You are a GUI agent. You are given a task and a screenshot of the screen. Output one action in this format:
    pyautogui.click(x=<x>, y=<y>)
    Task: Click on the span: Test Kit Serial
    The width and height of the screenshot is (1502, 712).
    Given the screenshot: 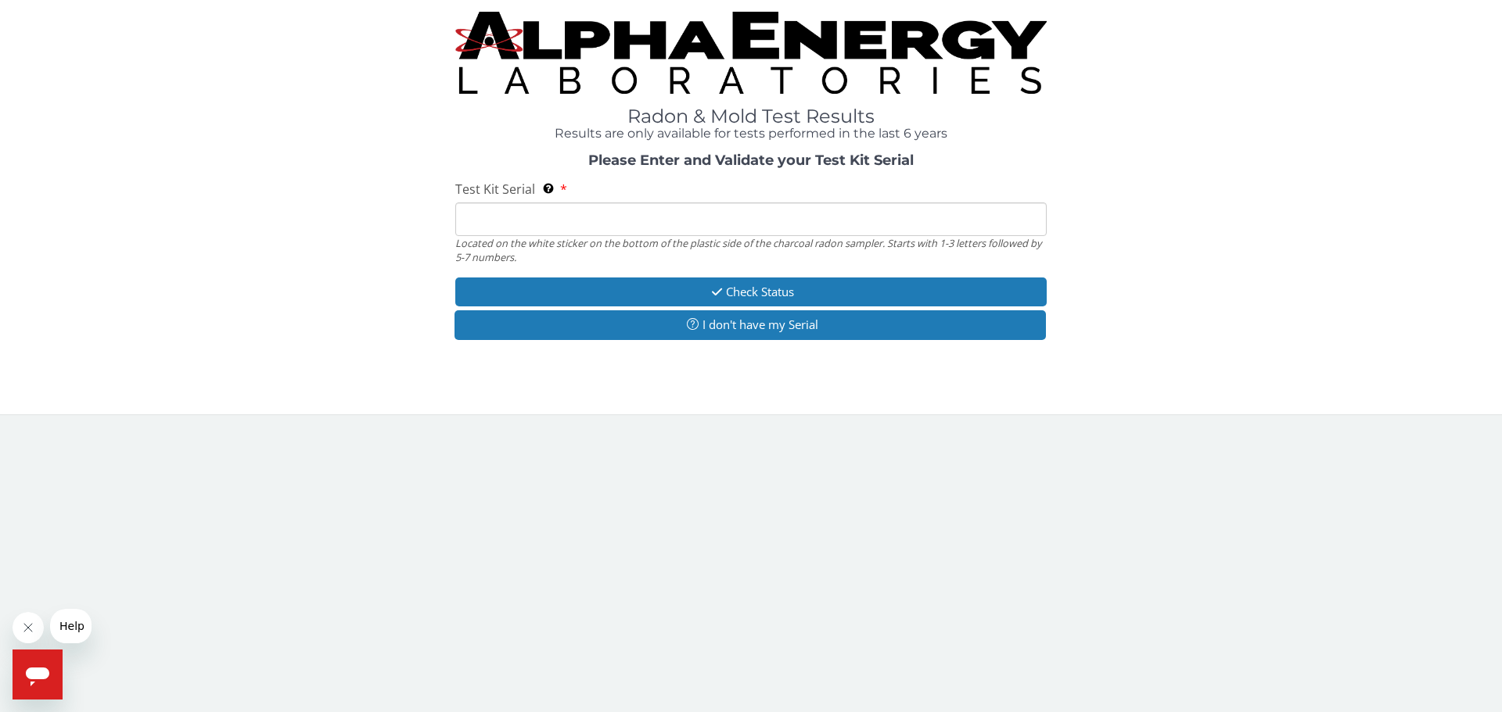 What is the action you would take?
    pyautogui.click(x=495, y=189)
    